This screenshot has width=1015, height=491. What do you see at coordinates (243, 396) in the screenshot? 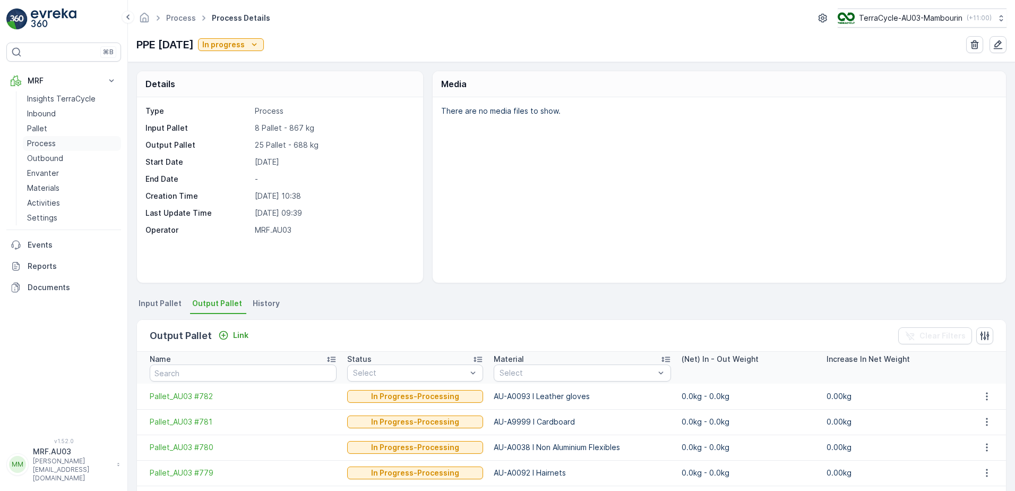
I see `span: Pallet_AU03 #782` at bounding box center [243, 396].